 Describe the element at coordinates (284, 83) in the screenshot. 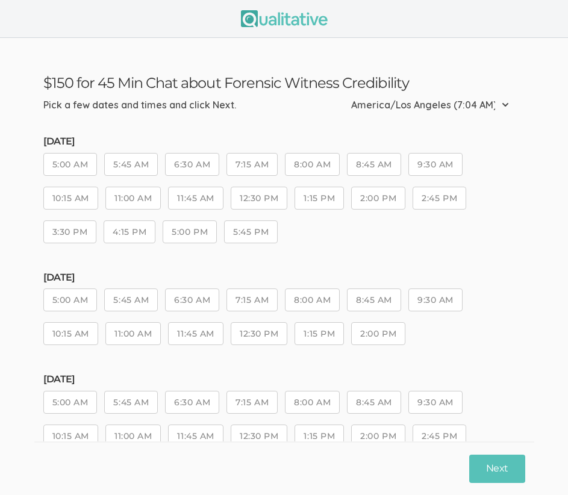

I see `h3: $150 for 45 Min Chat about Forensic Witness Credibility` at that location.